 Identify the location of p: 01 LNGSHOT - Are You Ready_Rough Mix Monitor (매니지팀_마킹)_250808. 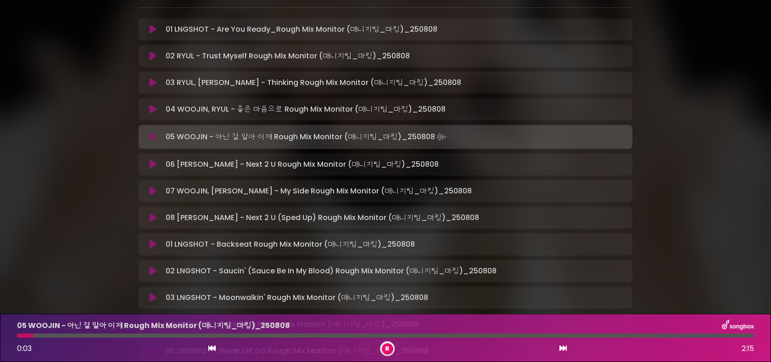
(302, 29).